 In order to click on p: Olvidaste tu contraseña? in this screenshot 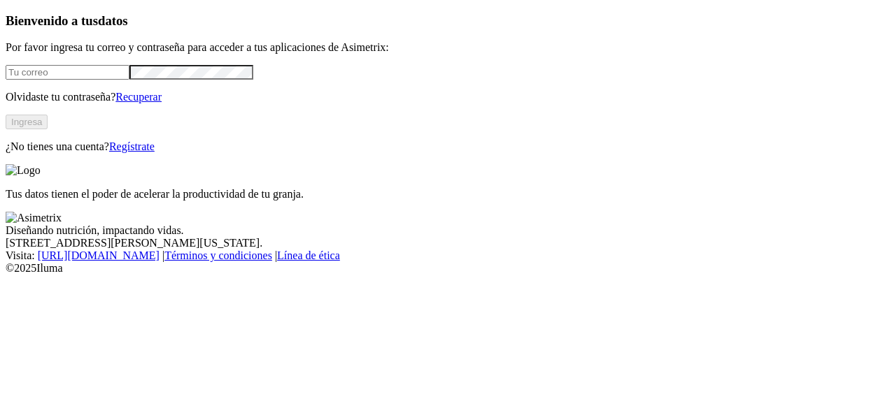, I will do `click(445, 97)`.